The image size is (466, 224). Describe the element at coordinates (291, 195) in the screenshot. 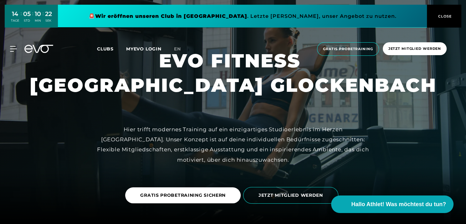

I see `span: JETZT MITGLIED WERDEN` at that location.